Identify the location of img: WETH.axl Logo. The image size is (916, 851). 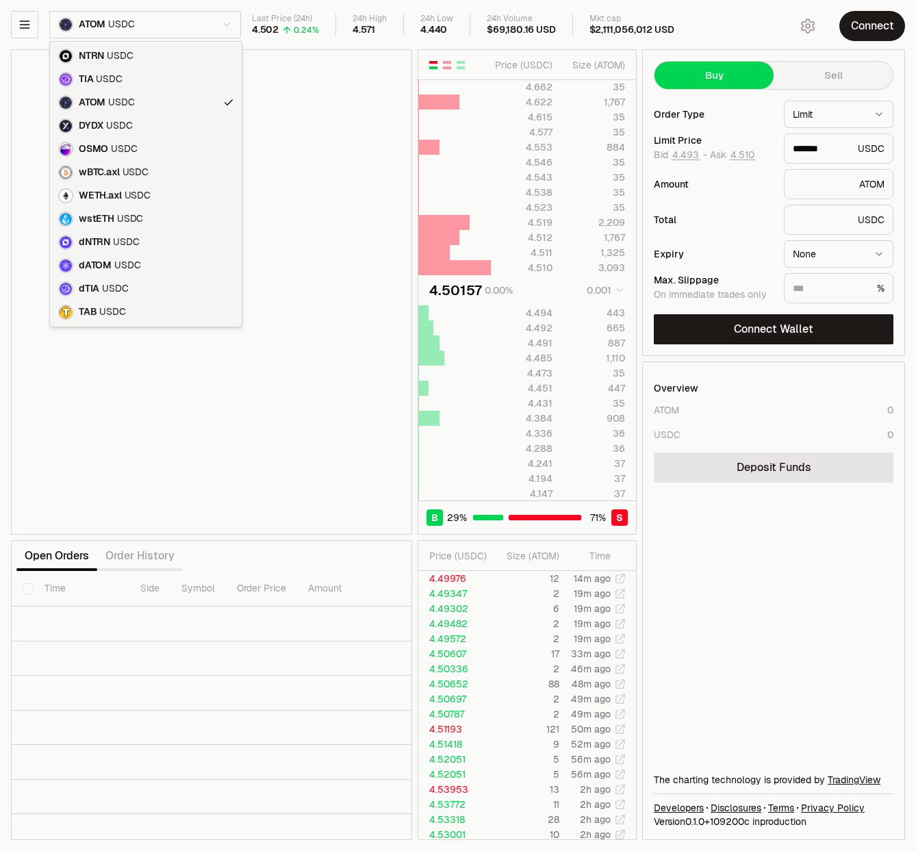
(66, 196).